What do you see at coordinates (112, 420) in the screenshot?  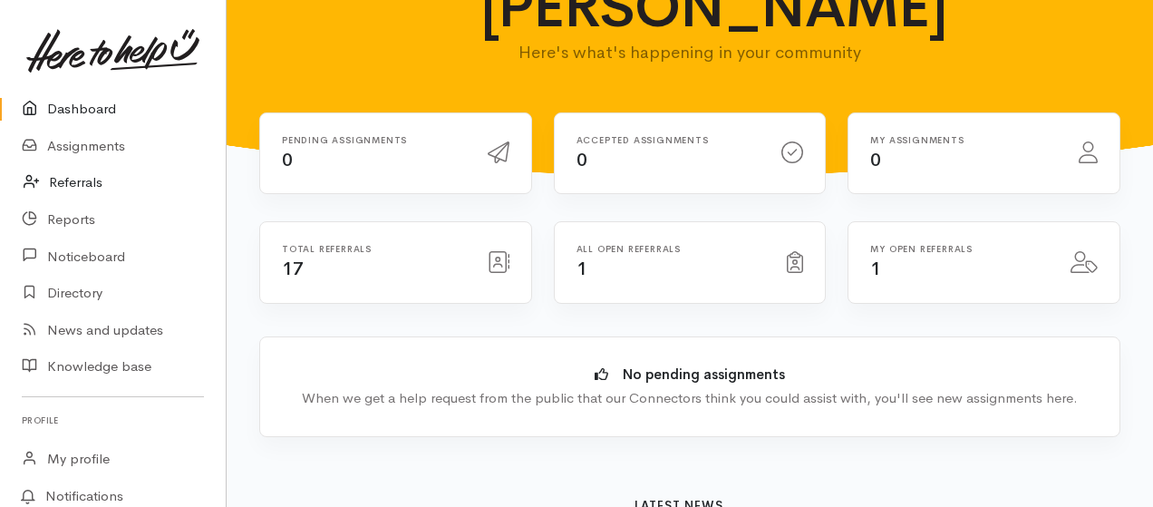 I see `h6: Profile` at bounding box center [112, 420].